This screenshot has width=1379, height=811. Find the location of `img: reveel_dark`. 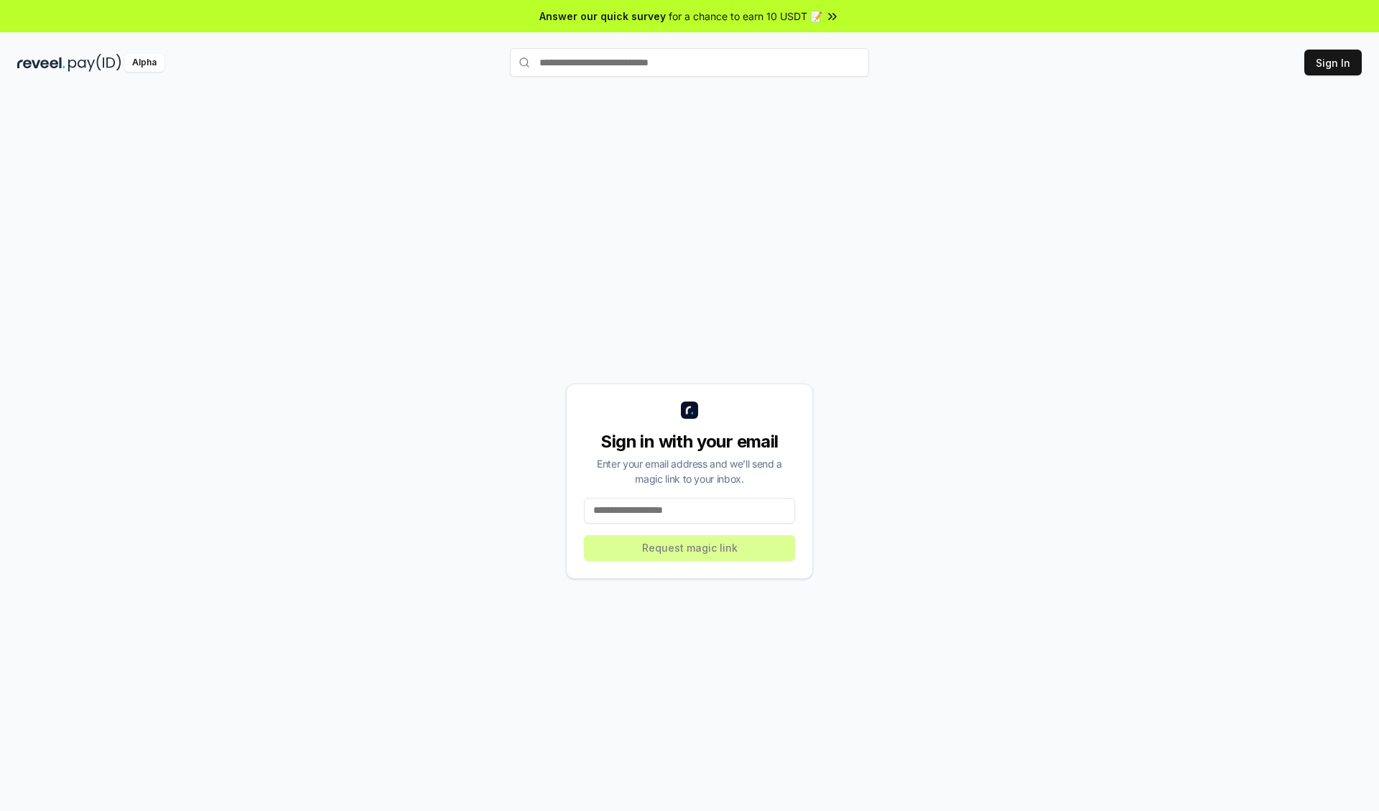

img: reveel_dark is located at coordinates (41, 62).